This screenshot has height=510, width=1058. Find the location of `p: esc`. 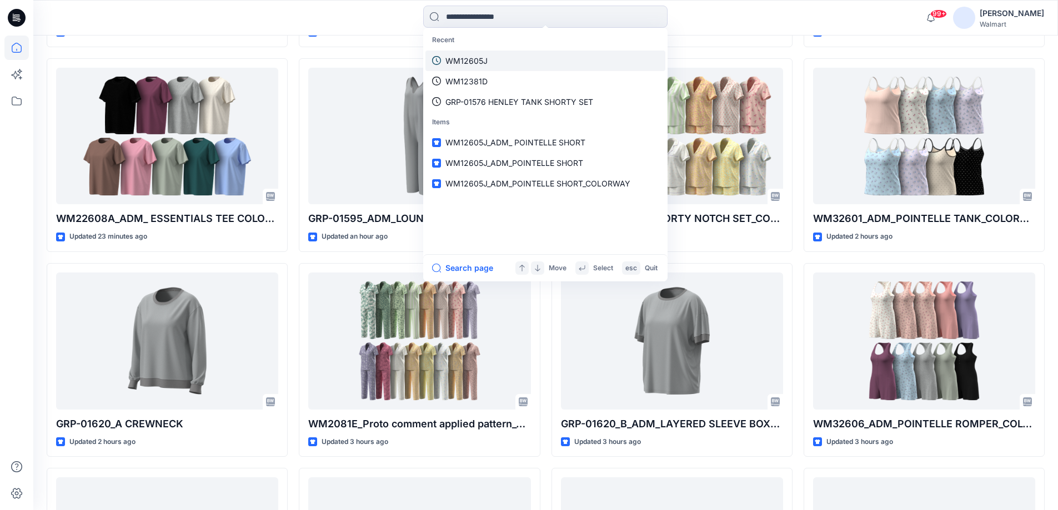

p: esc is located at coordinates (631, 268).